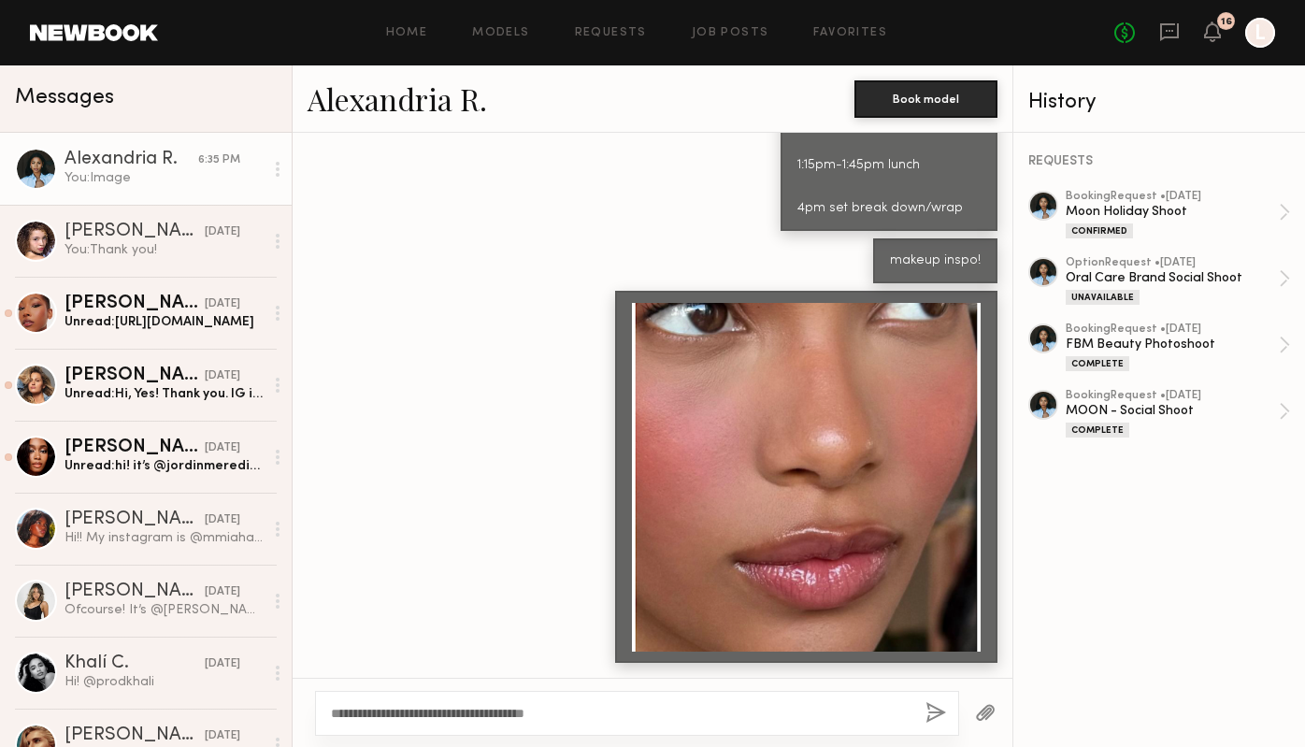  Describe the element at coordinates (850, 33) in the screenshot. I see `a: Favorites` at that location.